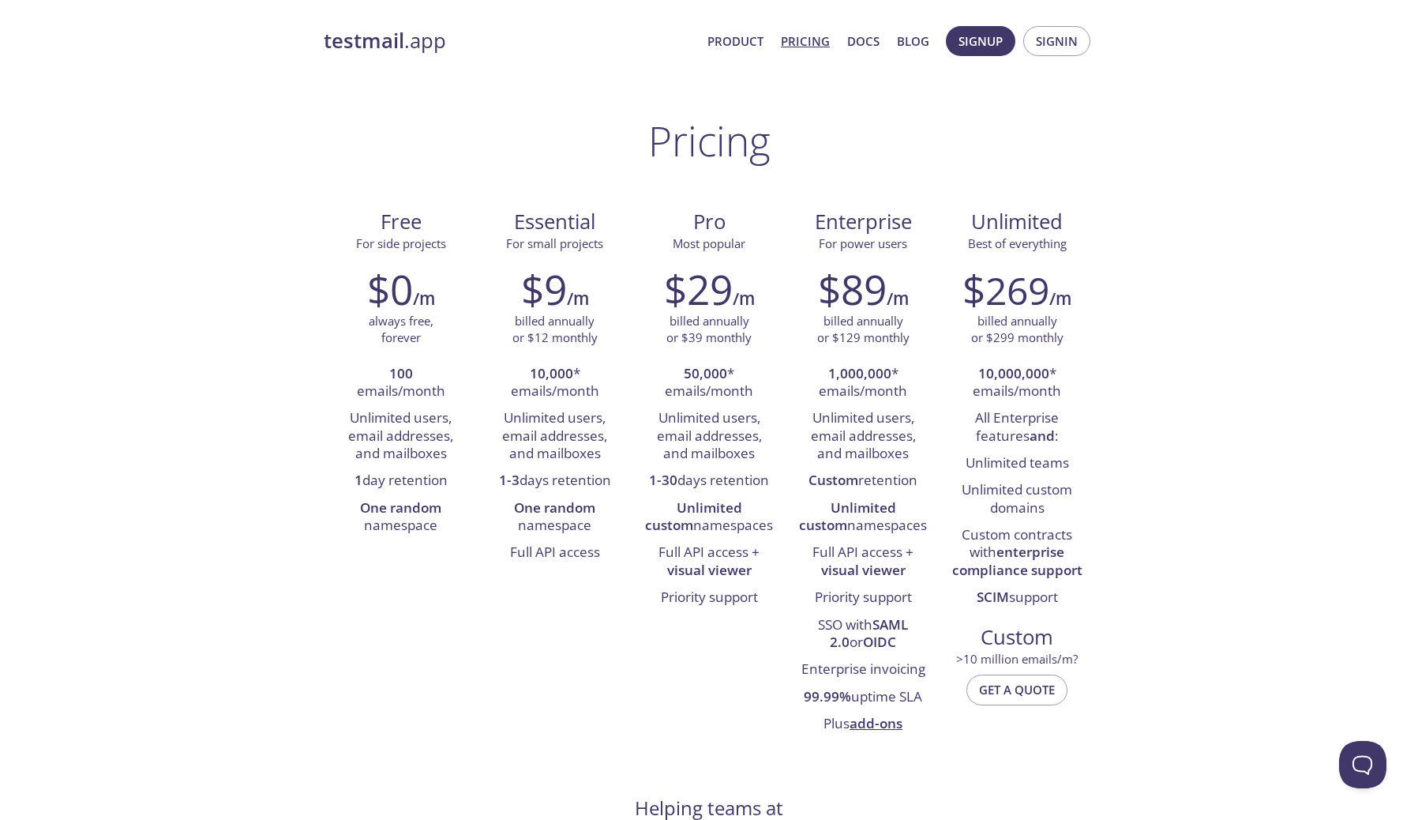 This screenshot has height=820, width=1418. Describe the element at coordinates (827, 696) in the screenshot. I see `strong: 99.99%` at that location.